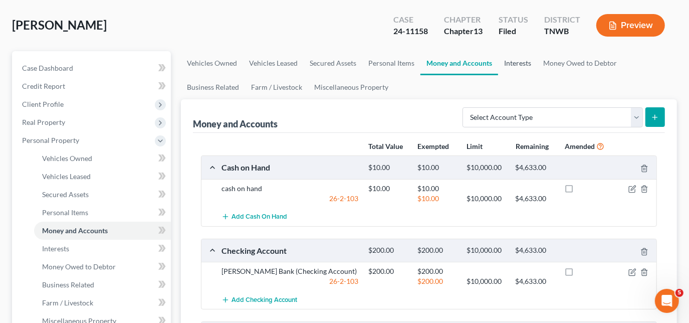 This screenshot has height=323, width=689. I want to click on span: Vehicles Leased, so click(66, 176).